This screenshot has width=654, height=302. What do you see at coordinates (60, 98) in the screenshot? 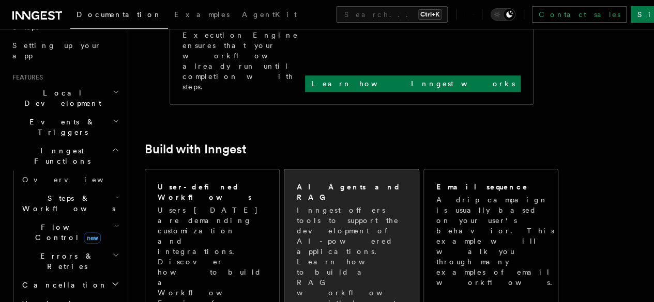
I see `span: Local Development` at bounding box center [60, 98].